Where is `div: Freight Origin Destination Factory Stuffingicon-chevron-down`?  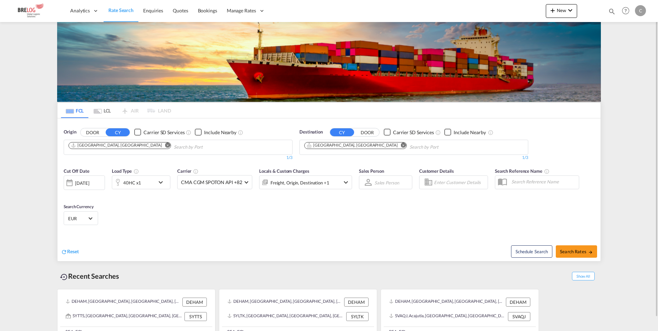
div: Freight Origin Destination Factory Stuffingicon-chevron-down is located at coordinates (306, 182).